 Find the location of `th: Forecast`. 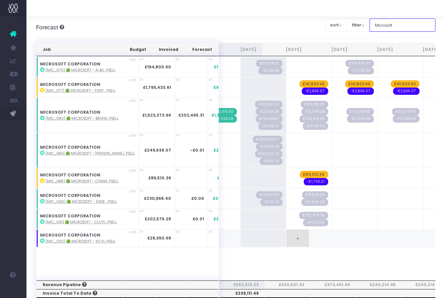

th: Forecast is located at coordinates (201, 50).